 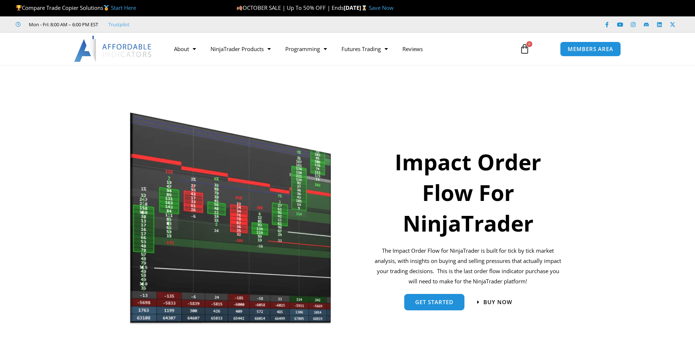 I want to click on a: Futures Trading, so click(x=364, y=49).